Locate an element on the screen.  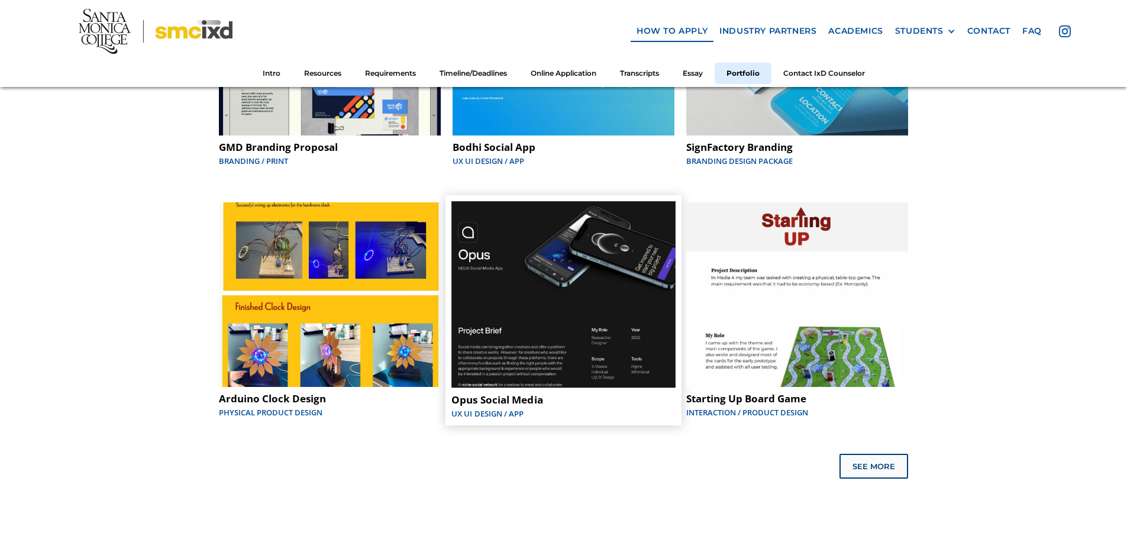
div: Starting Up Board Game is located at coordinates (797, 399).